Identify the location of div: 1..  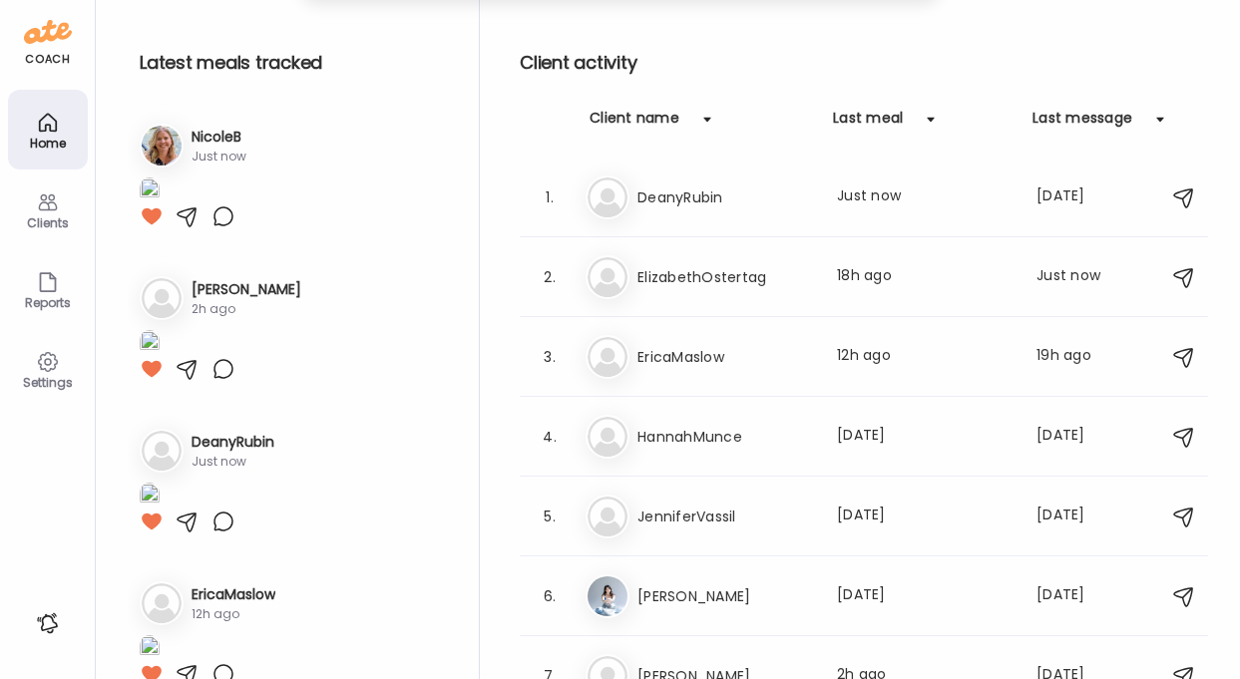
(550, 198).